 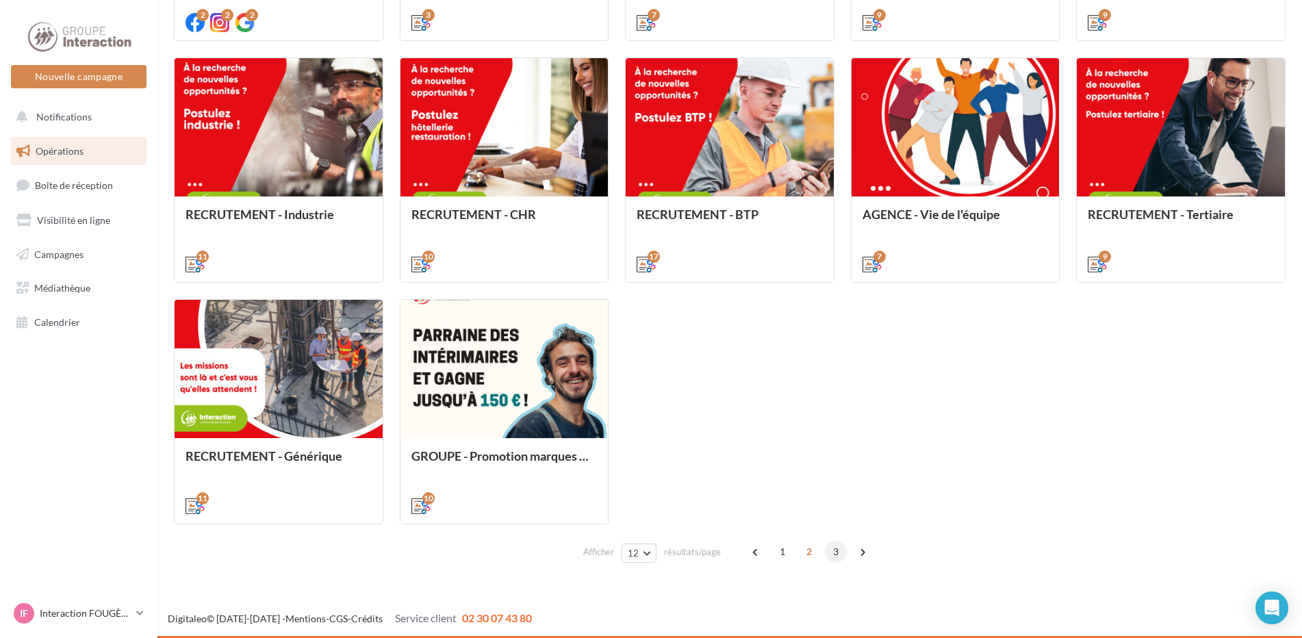 I want to click on div: RECRUTEMENT - Industrie, so click(x=279, y=221).